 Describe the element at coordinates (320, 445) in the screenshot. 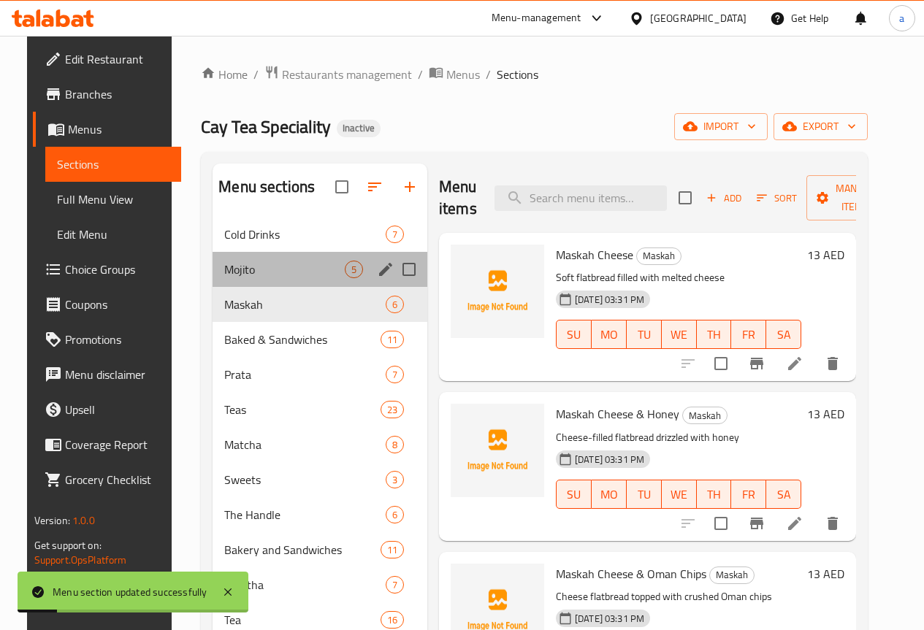

I see `div: Matcha8` at that location.